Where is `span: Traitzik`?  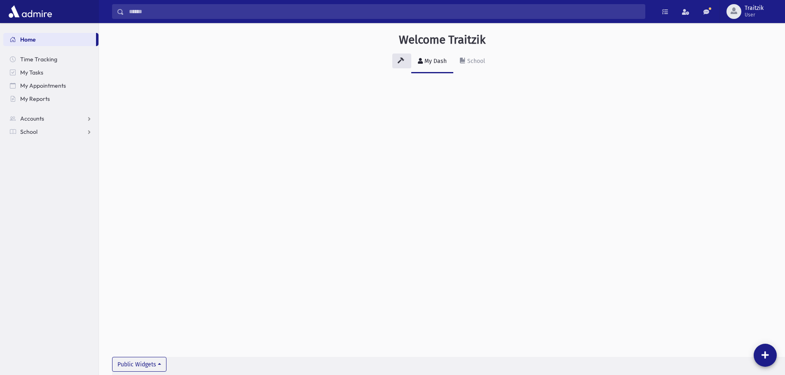 span: Traitzik is located at coordinates (754, 8).